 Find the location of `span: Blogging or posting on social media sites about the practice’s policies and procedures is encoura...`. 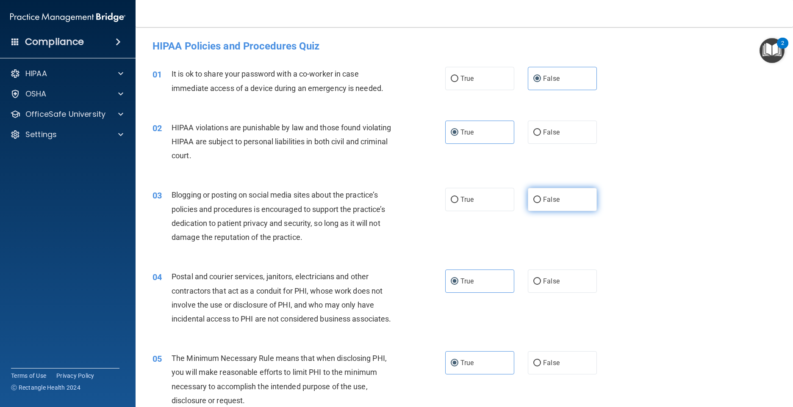

span: Blogging or posting on social media sites about the practice’s policies and procedures is encoura... is located at coordinates (278, 216).